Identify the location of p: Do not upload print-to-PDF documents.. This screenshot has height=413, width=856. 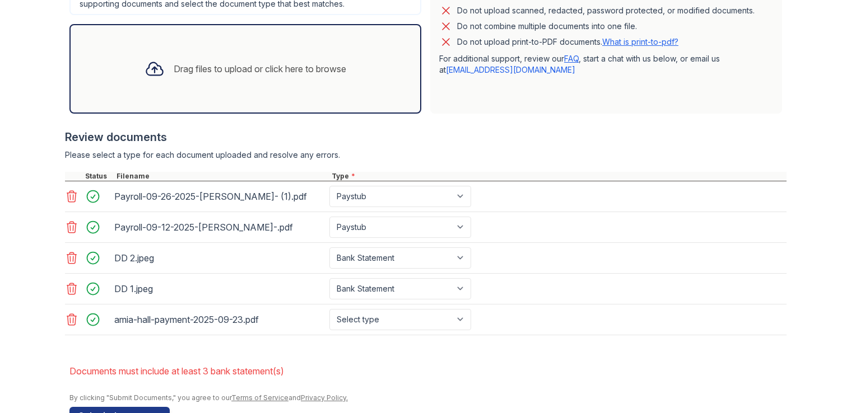
(568, 42).